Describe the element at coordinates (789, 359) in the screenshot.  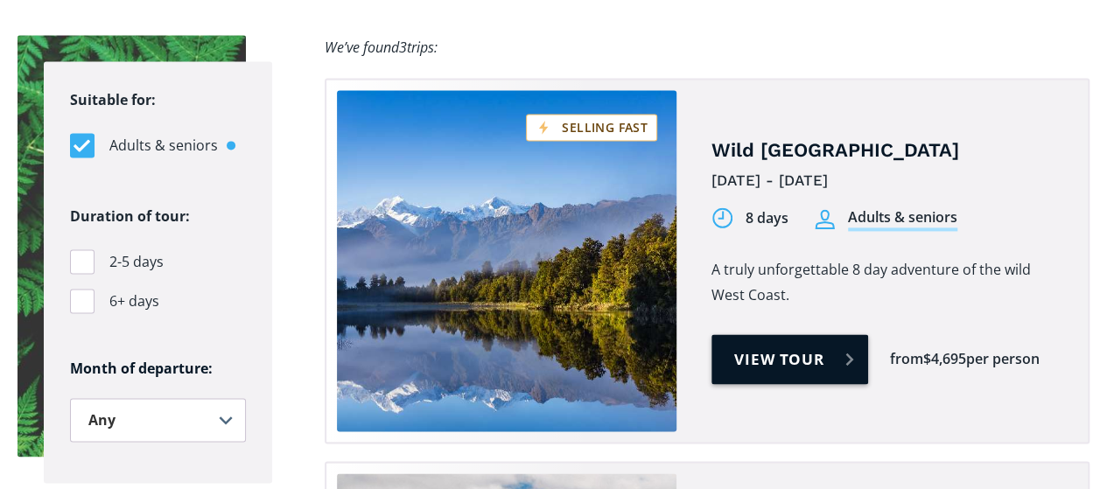
I see `a: View tour` at that location.